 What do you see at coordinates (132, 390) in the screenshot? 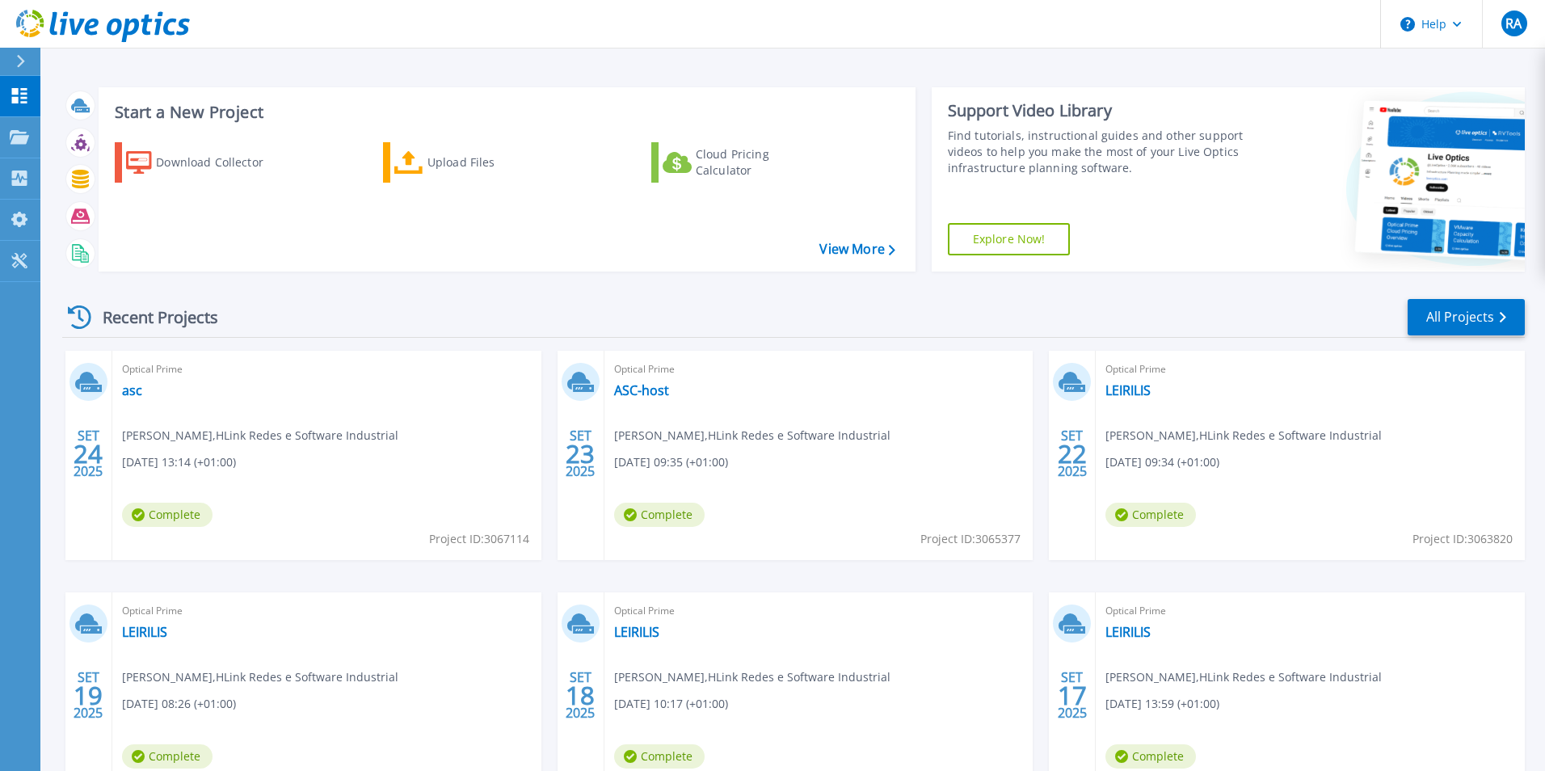
I see `a: asc` at bounding box center [132, 390].